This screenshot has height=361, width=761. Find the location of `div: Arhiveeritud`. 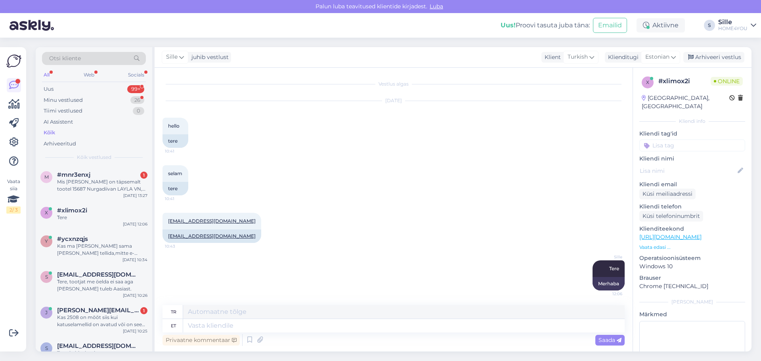

div: Arhiveeritud is located at coordinates (60, 144).